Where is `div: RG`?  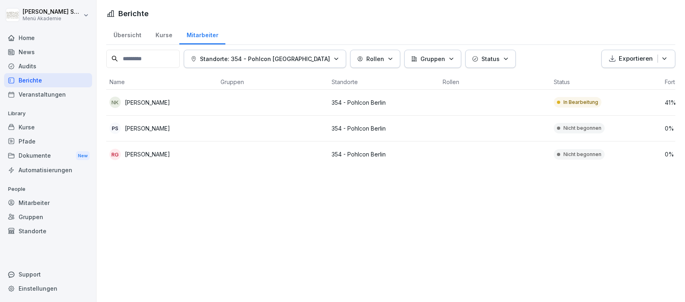
div: RG is located at coordinates (115, 154).